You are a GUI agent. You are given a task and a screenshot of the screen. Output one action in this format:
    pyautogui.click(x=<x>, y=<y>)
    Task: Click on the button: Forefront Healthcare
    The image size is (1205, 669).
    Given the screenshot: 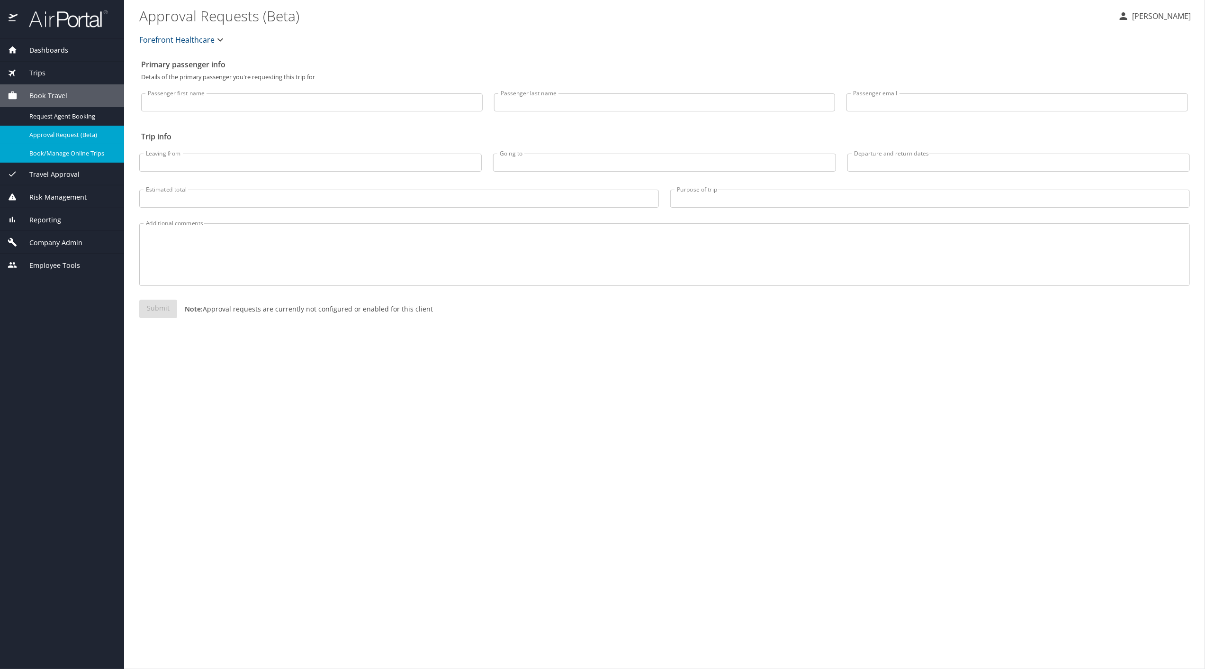 What is the action you would take?
    pyautogui.click(x=182, y=40)
    